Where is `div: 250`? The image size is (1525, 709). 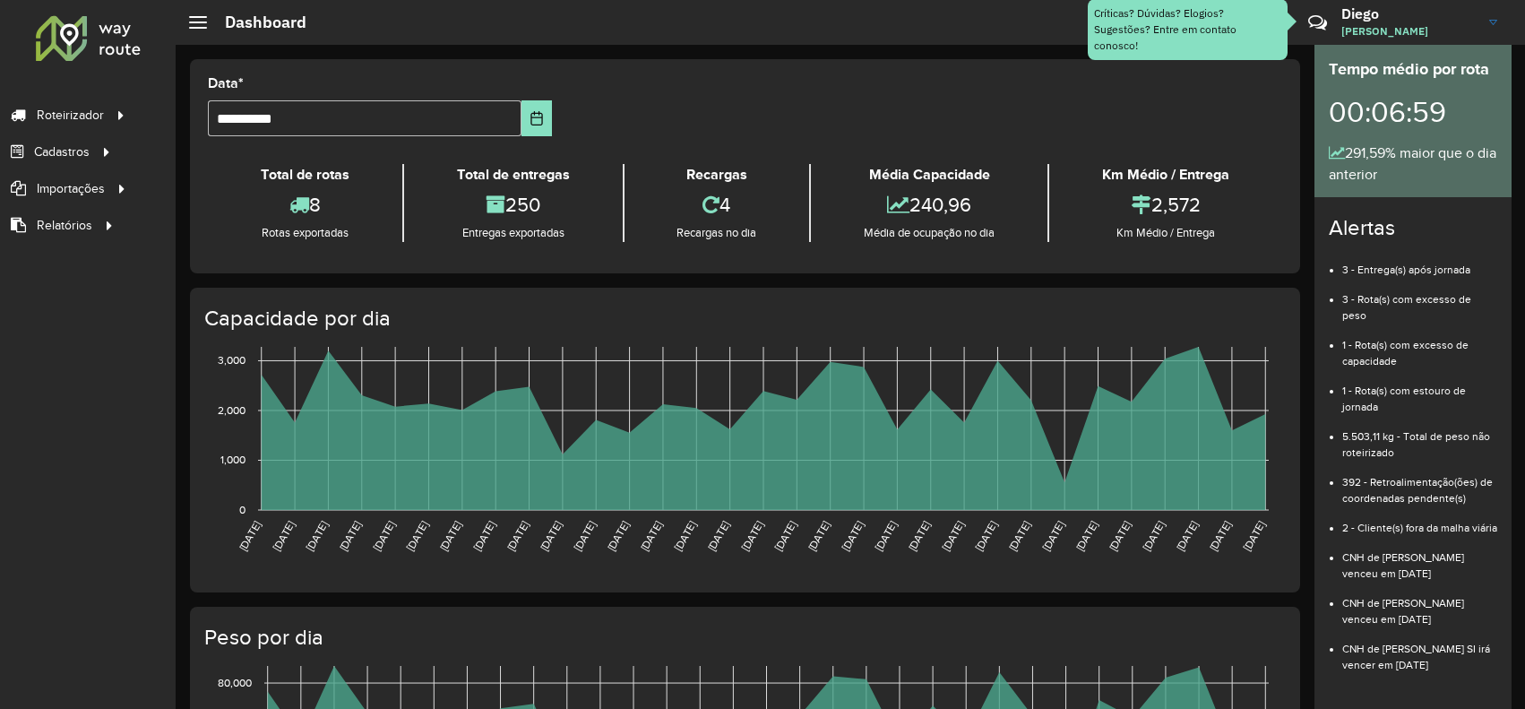 div: 250 is located at coordinates (513, 204).